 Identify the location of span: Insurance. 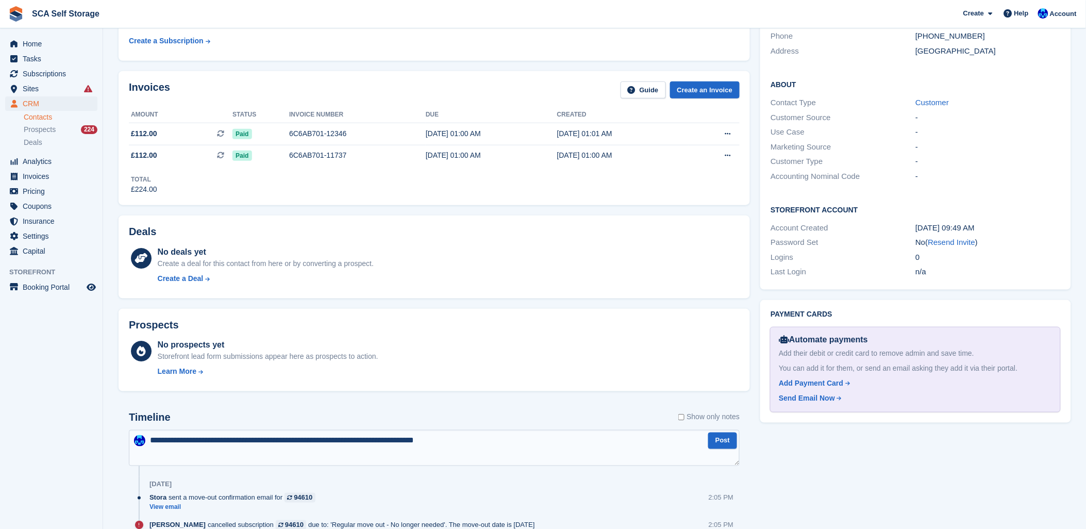
(54, 221).